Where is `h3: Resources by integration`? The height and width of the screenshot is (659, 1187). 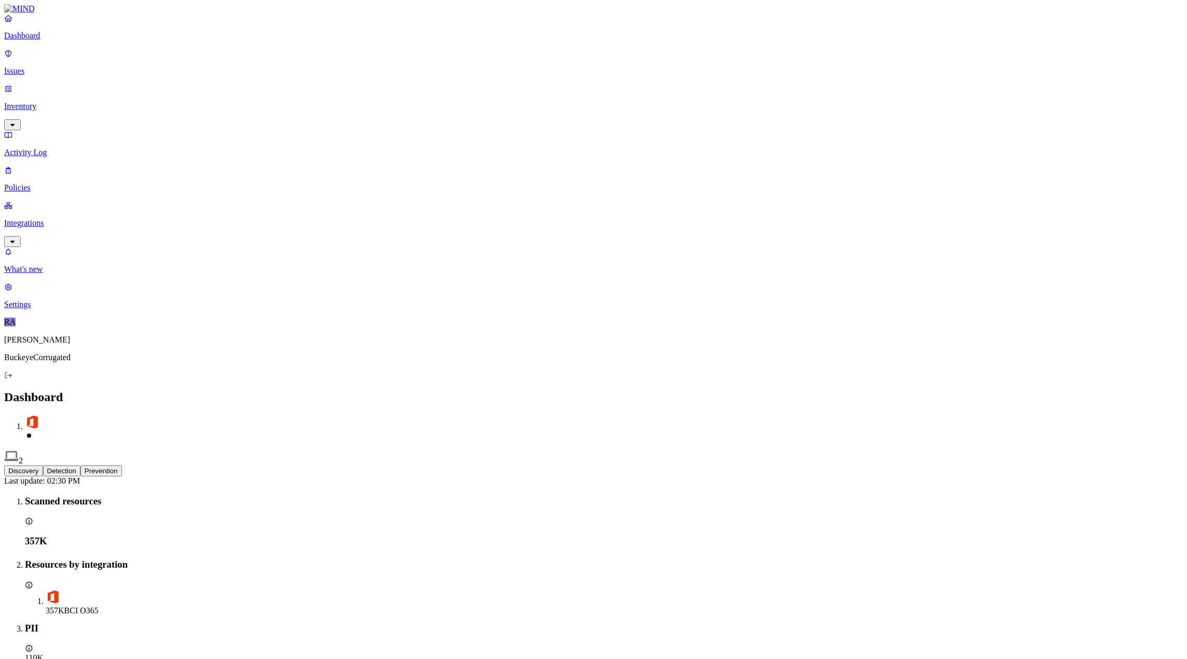
h3: Resources by integration is located at coordinates (604, 564).